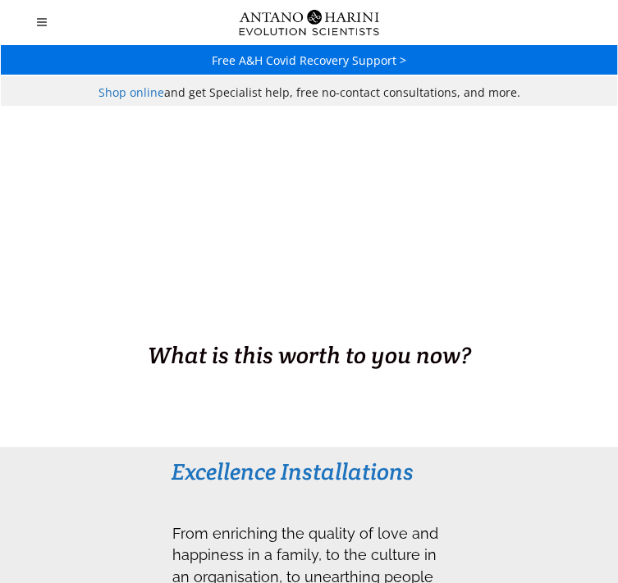 Image resolution: width=618 pixels, height=583 pixels. I want to click on img: Logo, so click(309, 22).